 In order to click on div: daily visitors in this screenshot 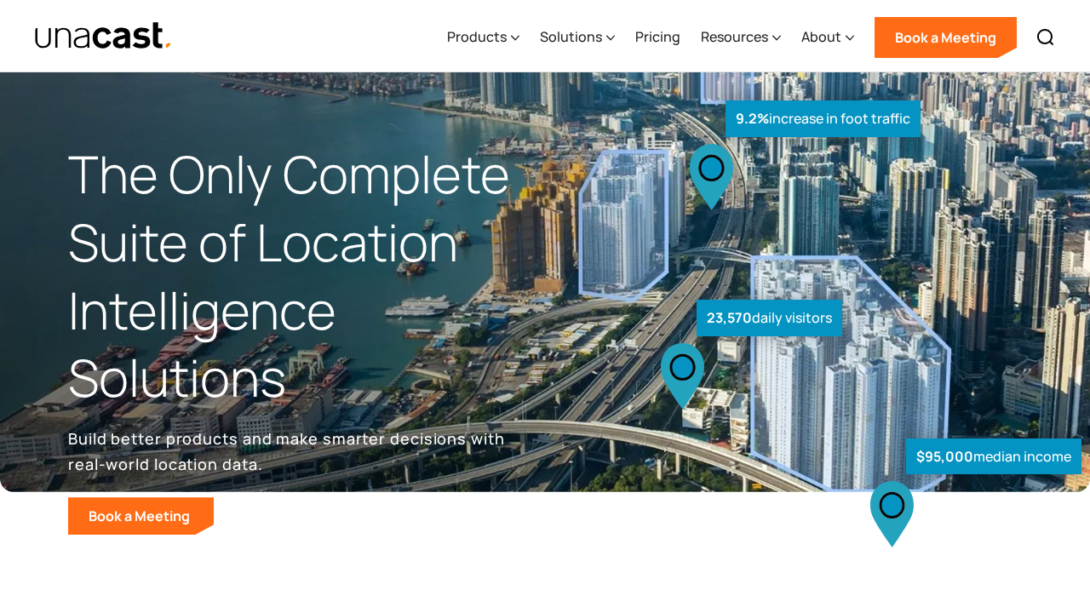, I will do `click(769, 318)`.